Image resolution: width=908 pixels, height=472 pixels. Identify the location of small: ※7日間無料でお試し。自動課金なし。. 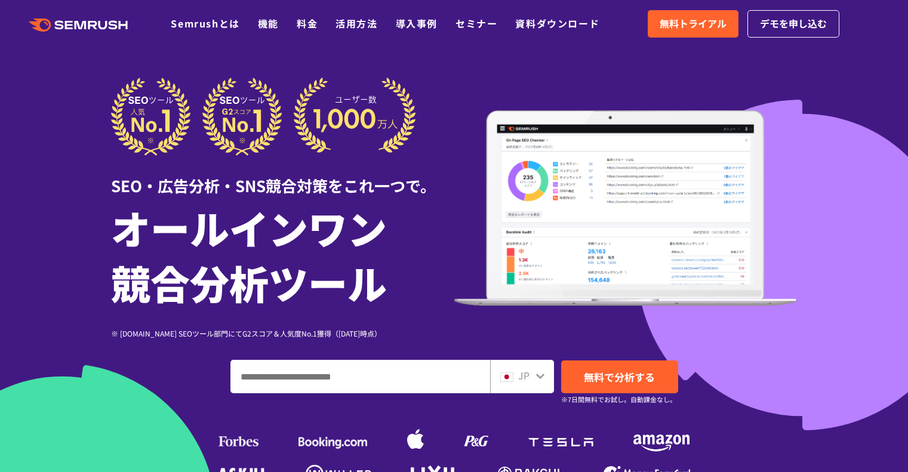
(619, 400).